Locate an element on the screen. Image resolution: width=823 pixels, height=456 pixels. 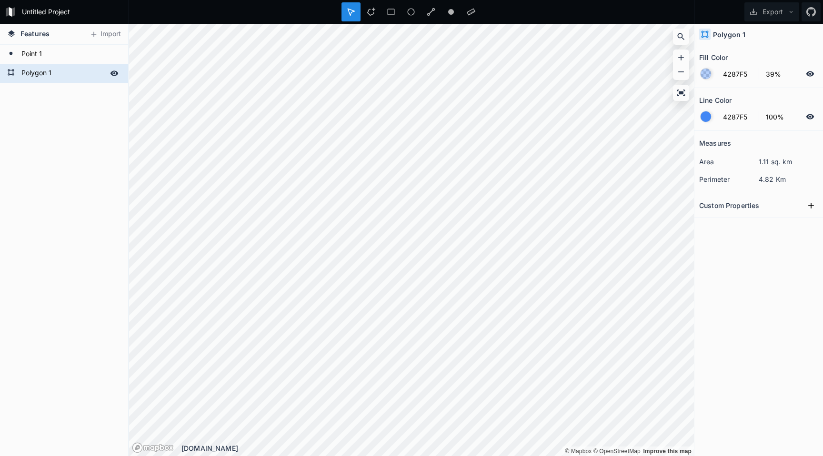
button: Import is located at coordinates (105, 34).